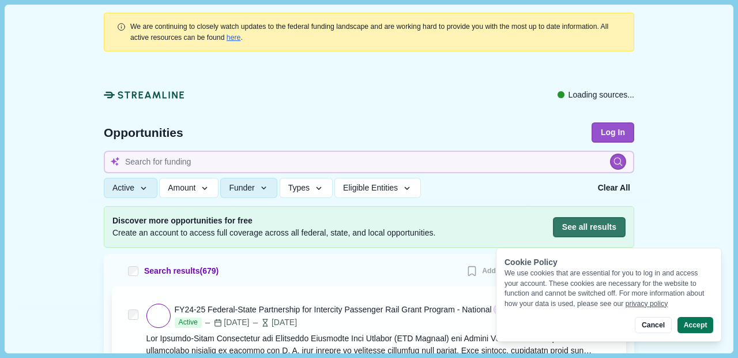 Image resolution: width=738 pixels, height=358 pixels. I want to click on input: Search for funding, so click(369, 162).